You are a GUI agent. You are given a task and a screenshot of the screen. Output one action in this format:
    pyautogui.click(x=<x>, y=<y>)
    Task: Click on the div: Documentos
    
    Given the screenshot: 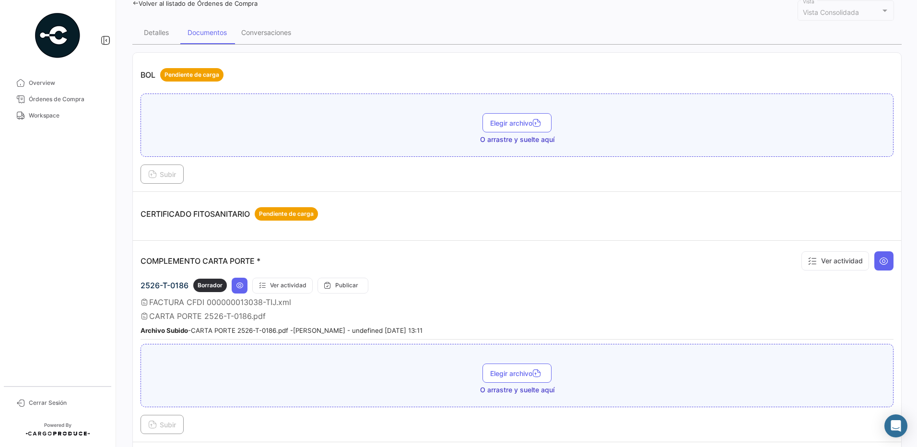 What is the action you would take?
    pyautogui.click(x=207, y=32)
    